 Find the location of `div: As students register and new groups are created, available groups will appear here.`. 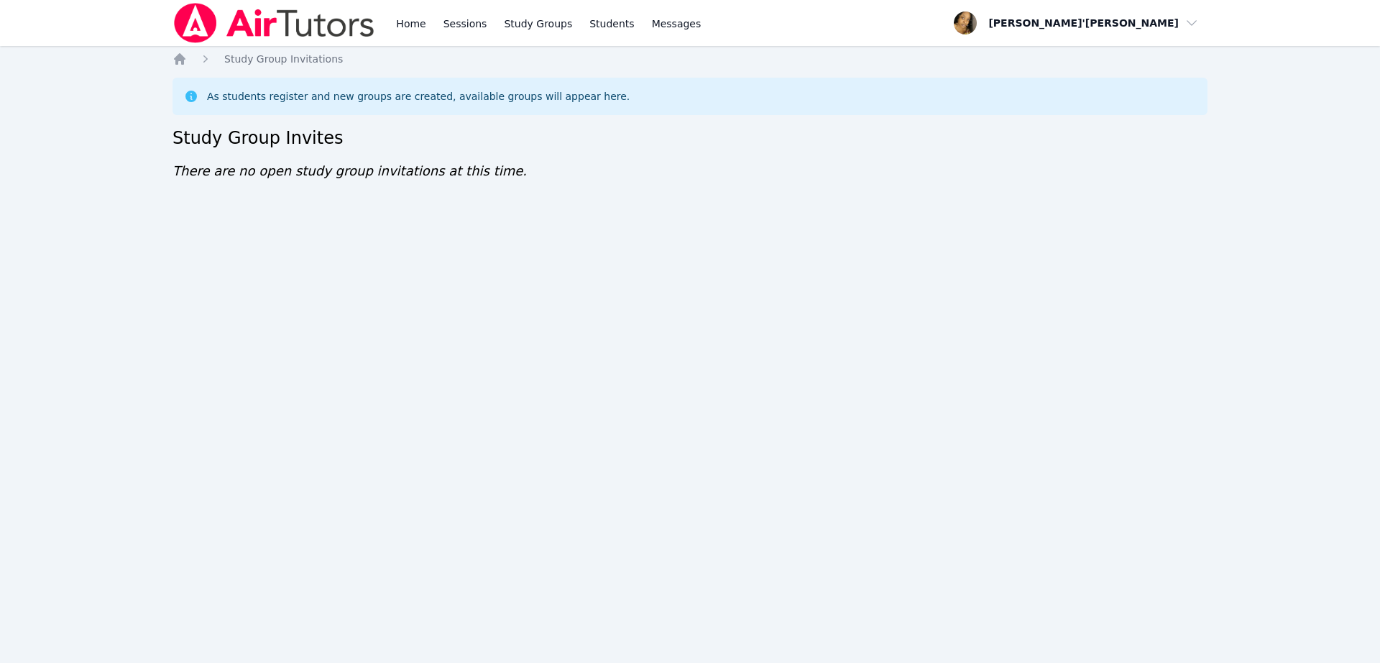

div: As students register and new groups are created, available groups will appear here. is located at coordinates (418, 96).